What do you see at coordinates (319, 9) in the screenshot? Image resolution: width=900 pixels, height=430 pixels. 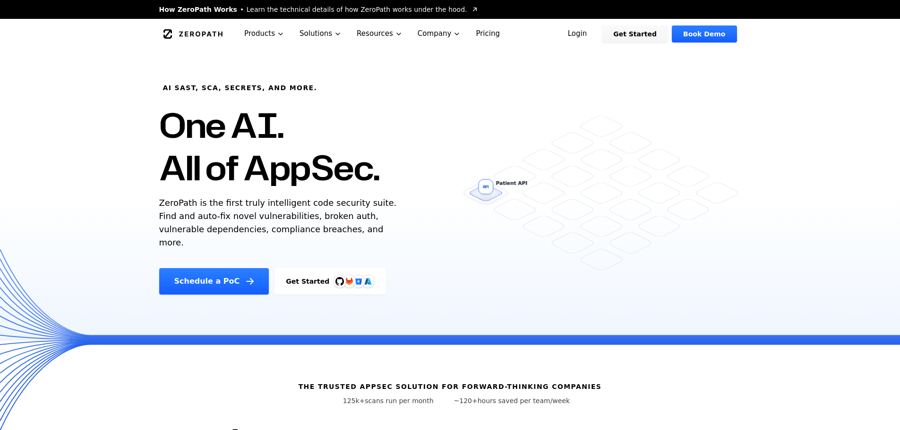 I see `a: How ZeroPath WorksLearn the technical details of how ZeroPath works under the hood.` at bounding box center [319, 9].